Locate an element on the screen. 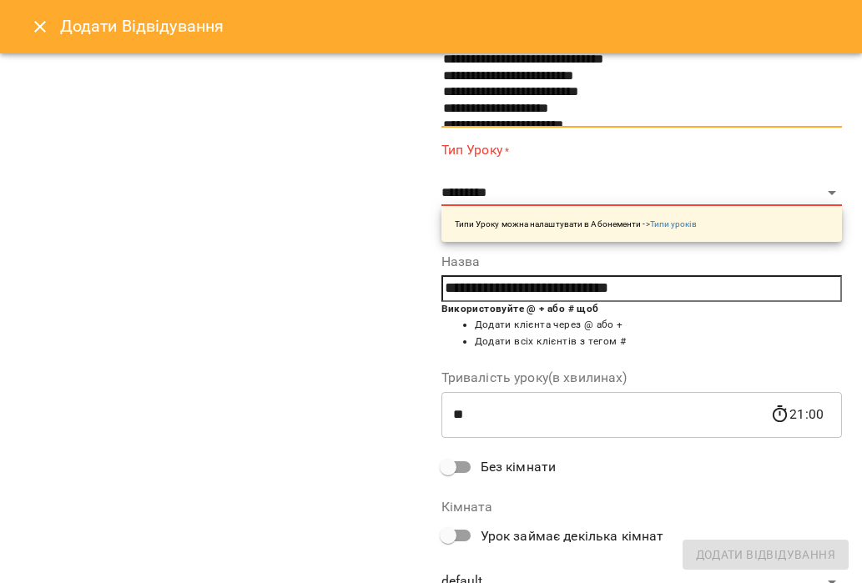 Image resolution: width=862 pixels, height=583 pixels. span: Урок займає декілька кімнат is located at coordinates (572, 536).